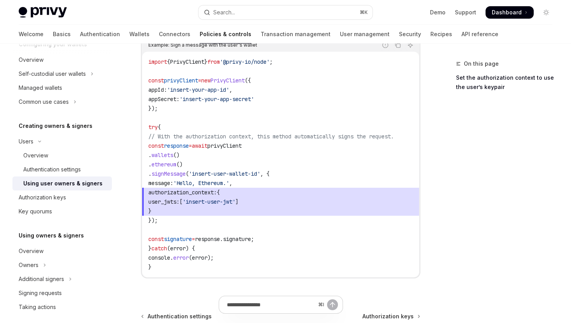 This screenshot has width=571, height=323. I want to click on div: Key quorums, so click(35, 211).